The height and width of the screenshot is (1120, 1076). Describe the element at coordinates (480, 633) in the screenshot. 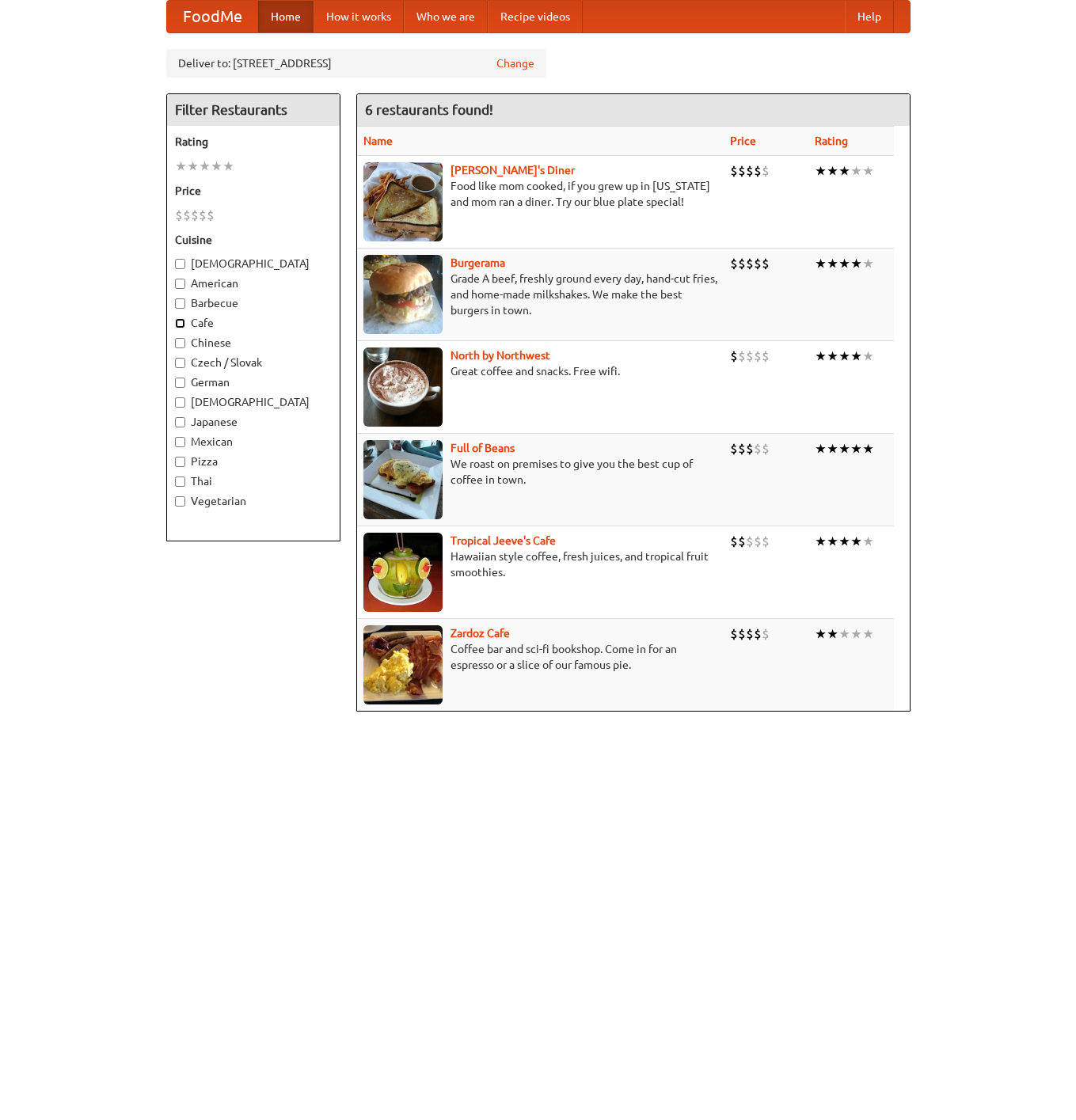

I see `b: Zardoz Cafe` at that location.